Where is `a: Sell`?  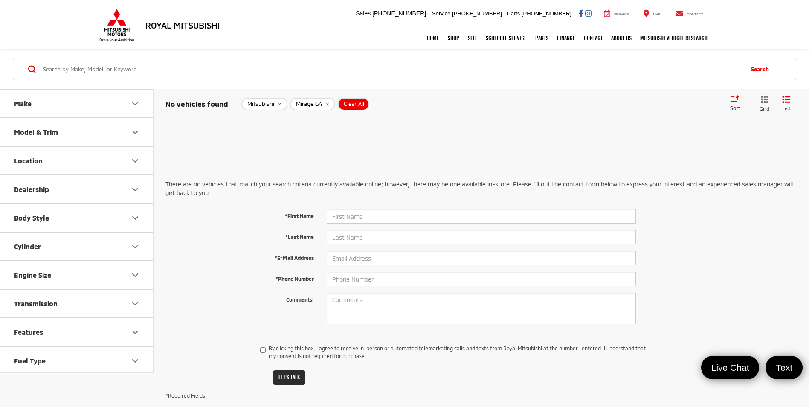
a: Sell is located at coordinates (473, 38).